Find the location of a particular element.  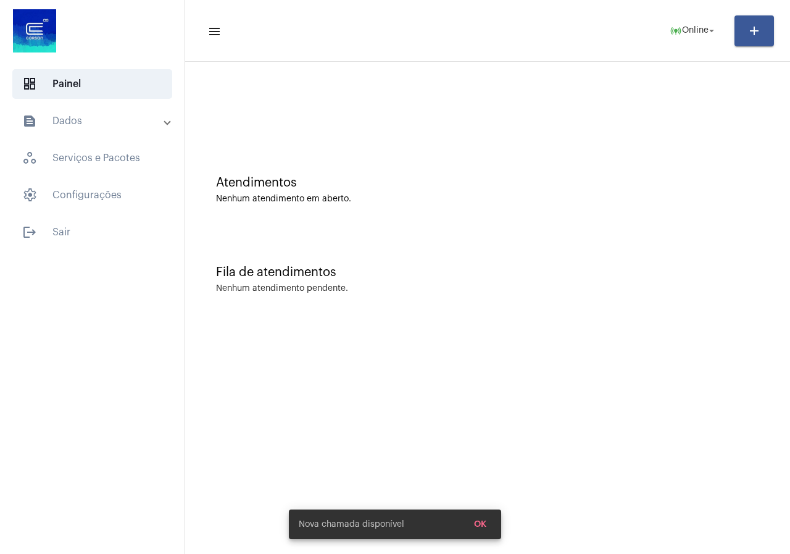

button: Online is located at coordinates (693, 31).